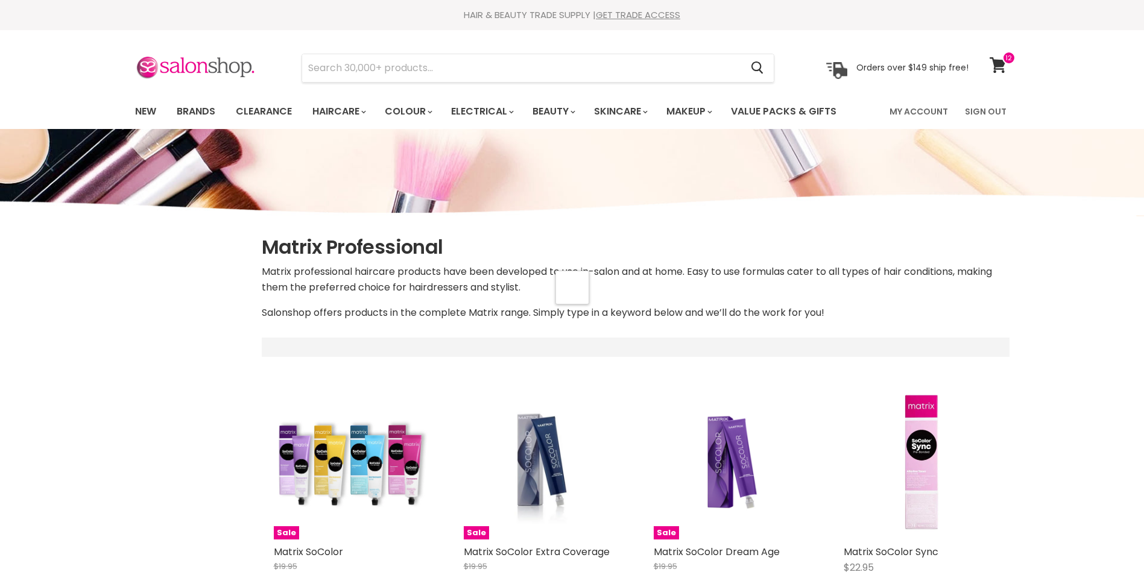 The height and width of the screenshot is (575, 1144). Describe the element at coordinates (540, 462) in the screenshot. I see `img: Matrix SoColor Extra Coverage` at that location.